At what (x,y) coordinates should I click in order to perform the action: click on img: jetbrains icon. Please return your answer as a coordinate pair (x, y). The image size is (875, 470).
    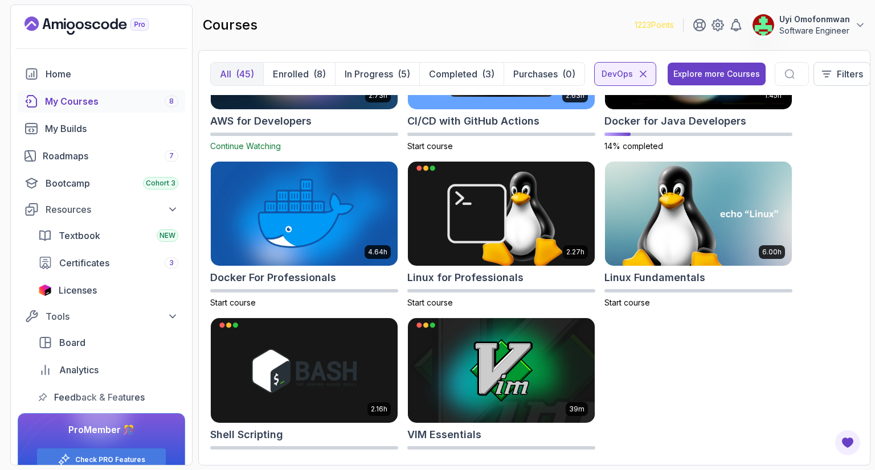
    Looking at the image, I should click on (45, 290).